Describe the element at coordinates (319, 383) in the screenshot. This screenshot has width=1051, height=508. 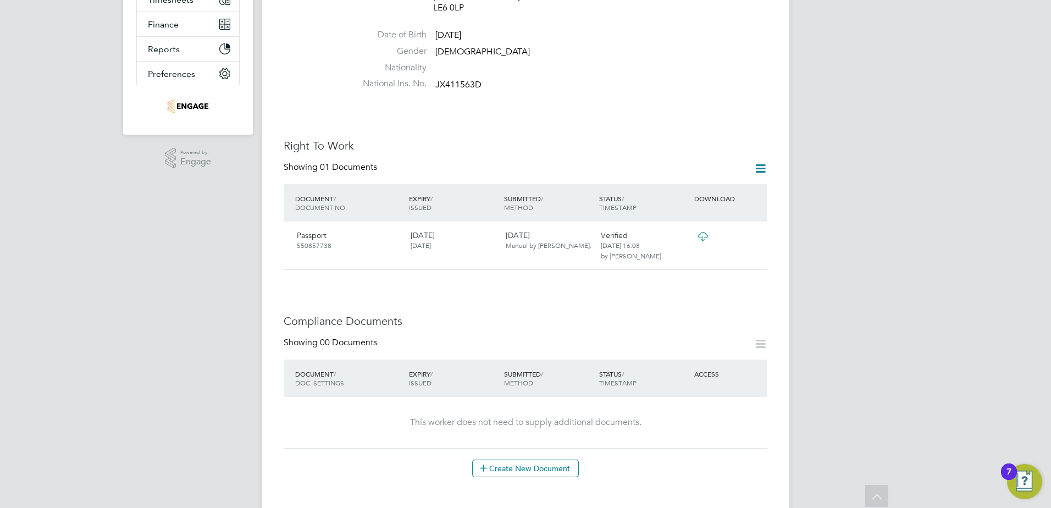
I see `span: DOC. SETTINGS` at that location.